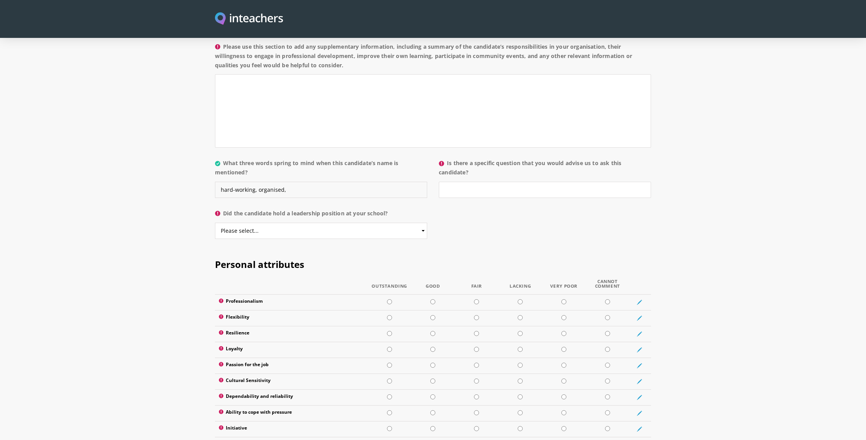 This screenshot has height=440, width=866. What do you see at coordinates (389, 287) in the screenshot?
I see `th: Outstanding` at bounding box center [389, 287].